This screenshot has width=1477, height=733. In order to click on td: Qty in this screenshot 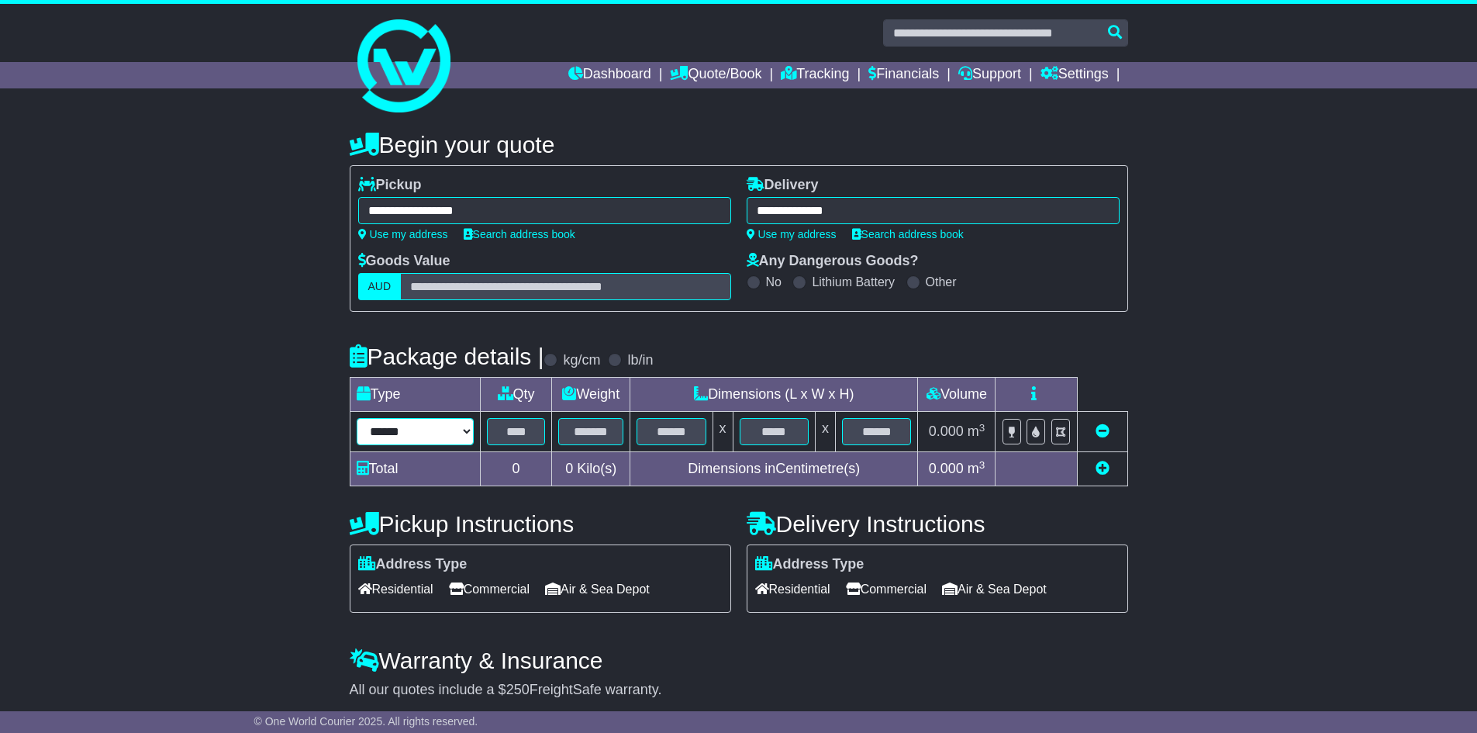, I will do `click(516, 395)`.